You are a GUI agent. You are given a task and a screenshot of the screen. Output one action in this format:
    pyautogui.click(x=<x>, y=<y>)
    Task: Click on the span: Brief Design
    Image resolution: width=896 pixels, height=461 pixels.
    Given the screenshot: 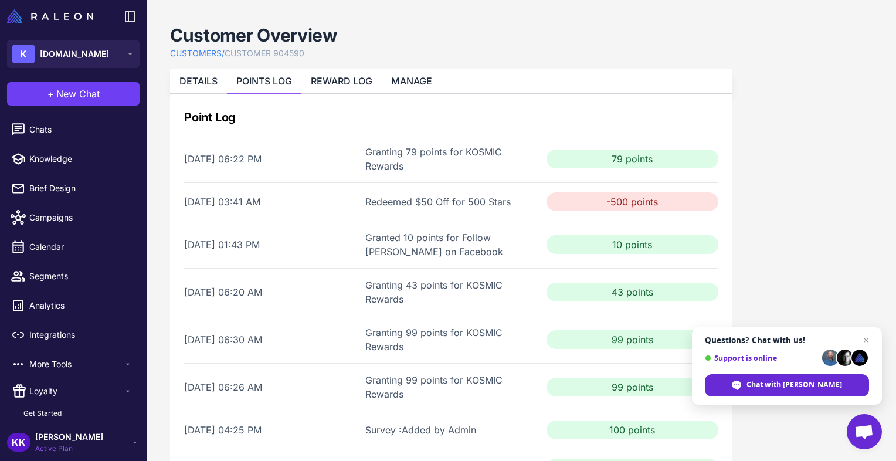 What is the action you would take?
    pyautogui.click(x=81, y=188)
    